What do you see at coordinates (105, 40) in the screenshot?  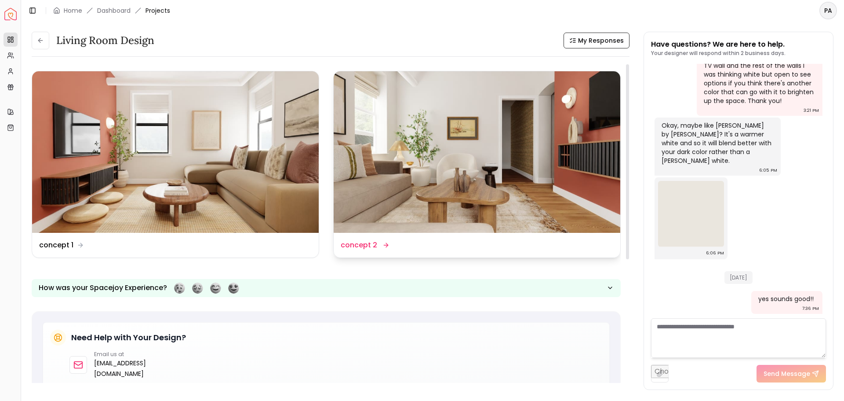 I see `h3: Living Room design` at bounding box center [105, 40].